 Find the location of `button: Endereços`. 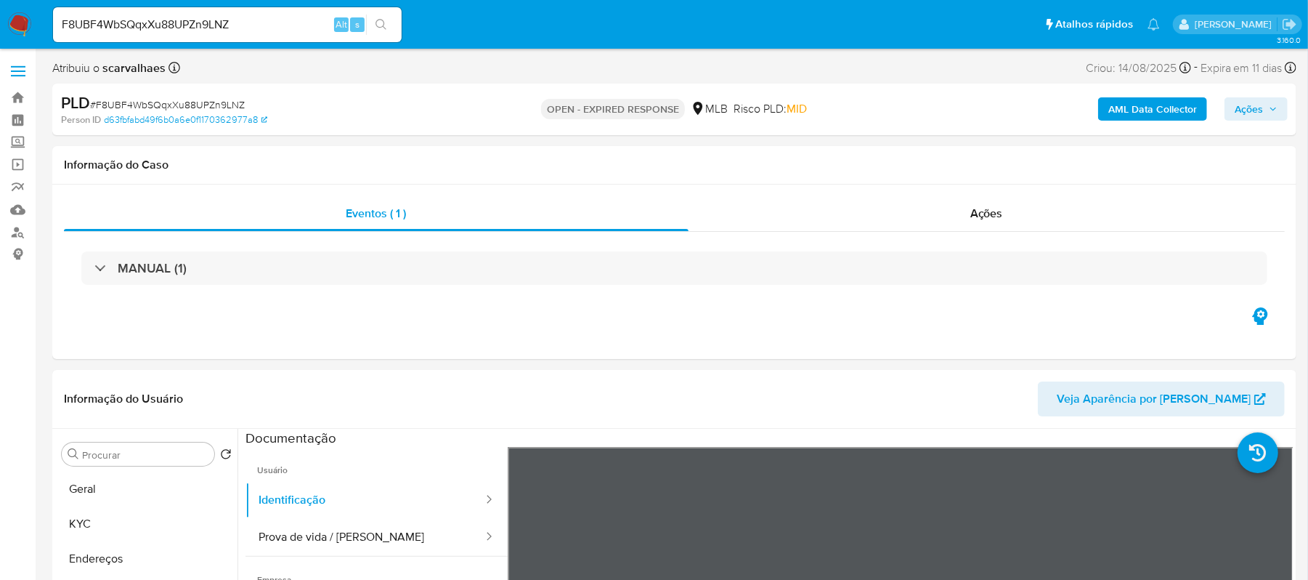

button: Endereços is located at coordinates (147, 558).